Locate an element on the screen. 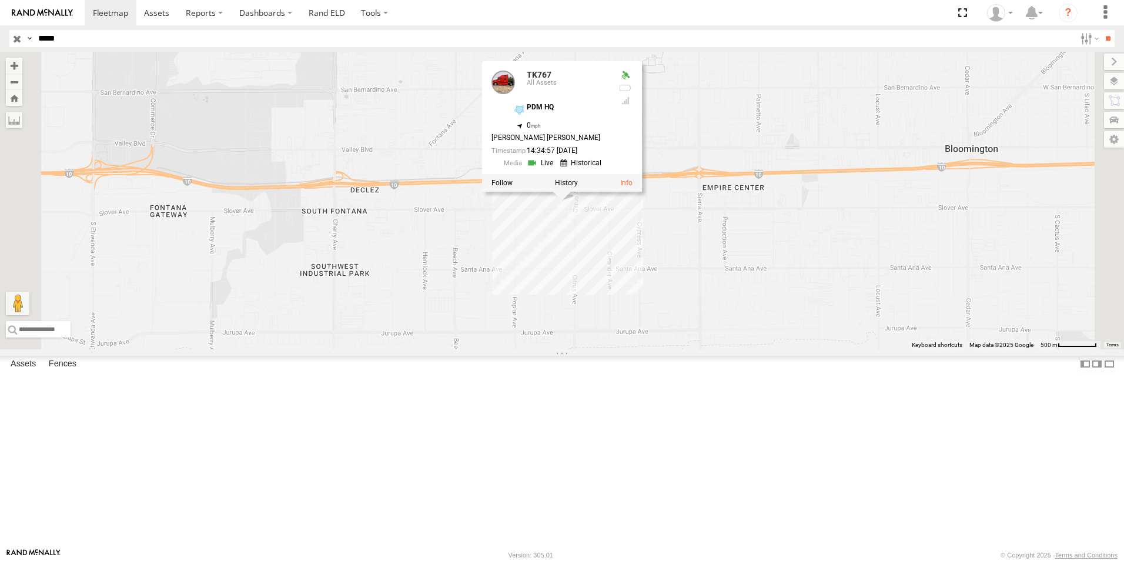 This screenshot has width=1124, height=561. span: 0 is located at coordinates (534, 126).